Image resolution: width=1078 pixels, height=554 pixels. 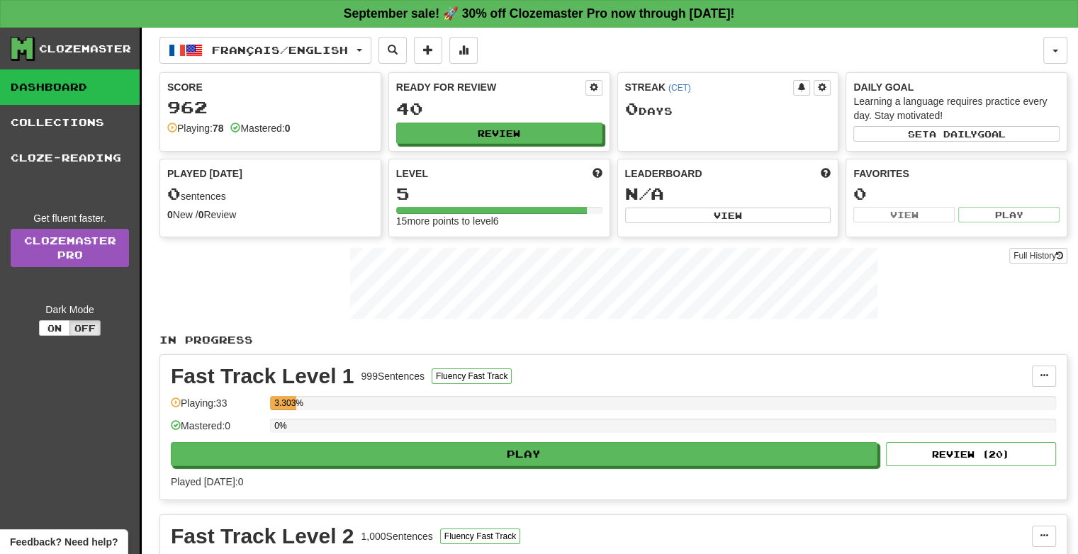 What do you see at coordinates (265, 50) in the screenshot?
I see `button: Français/English` at bounding box center [265, 50].